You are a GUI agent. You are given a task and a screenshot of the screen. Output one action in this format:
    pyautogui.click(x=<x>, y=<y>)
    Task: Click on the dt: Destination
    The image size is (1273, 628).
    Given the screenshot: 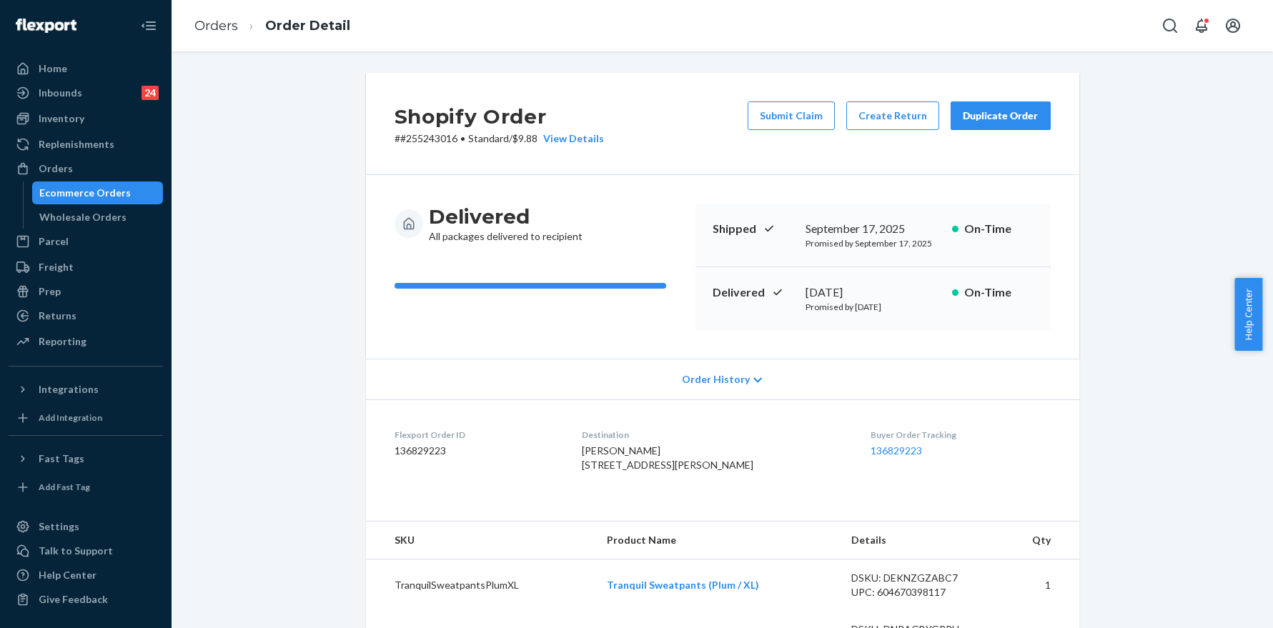 What is the action you would take?
    pyautogui.click(x=715, y=435)
    